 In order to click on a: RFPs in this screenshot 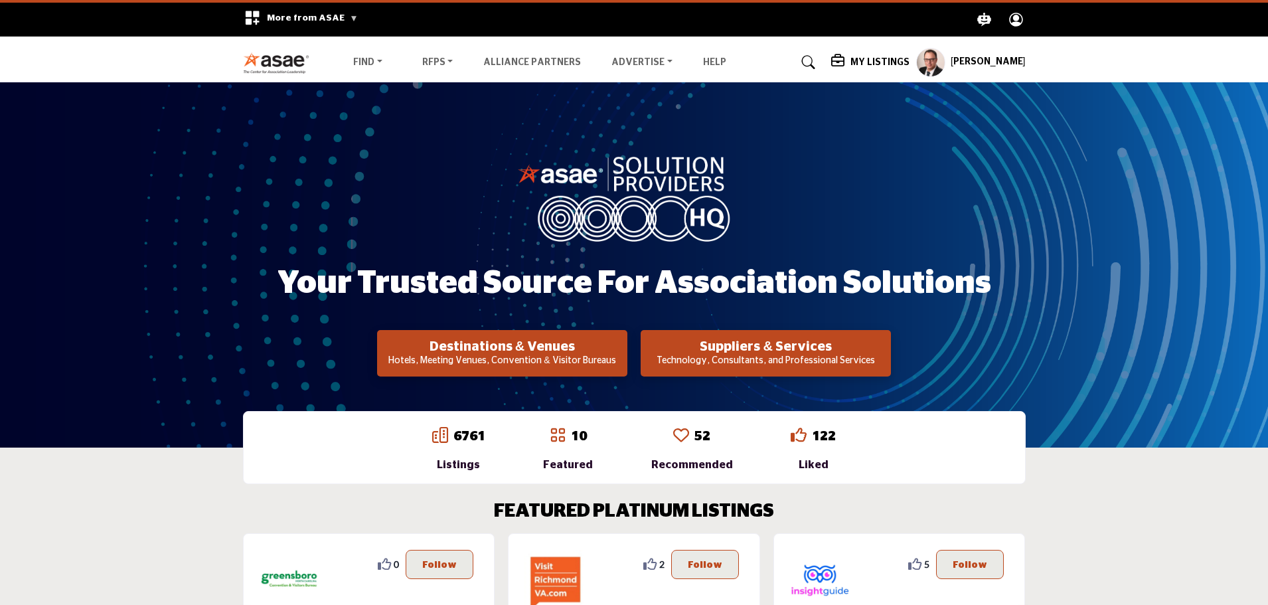, I will do `click(437, 62)`.